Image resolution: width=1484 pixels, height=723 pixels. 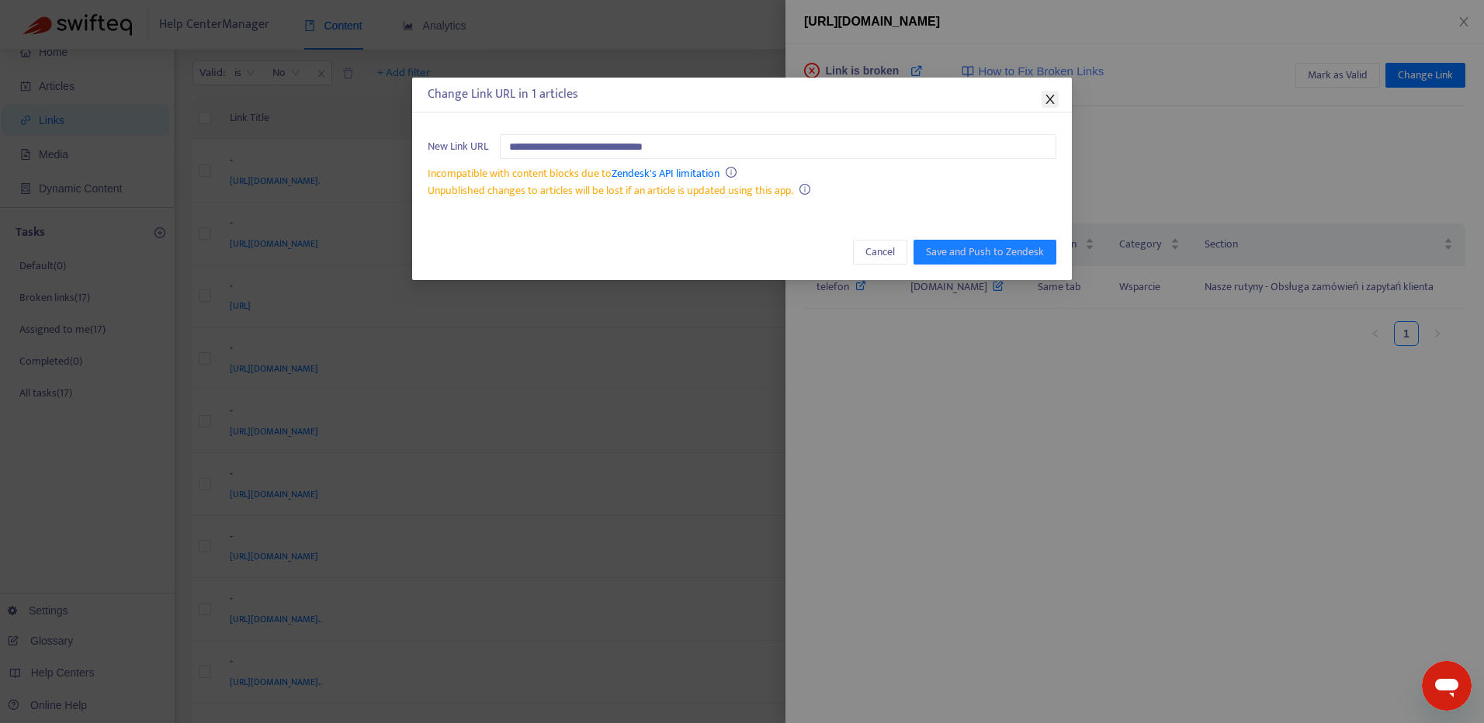 What do you see at coordinates (985, 252) in the screenshot?
I see `button: Save and Push to Zendesk` at bounding box center [985, 252].